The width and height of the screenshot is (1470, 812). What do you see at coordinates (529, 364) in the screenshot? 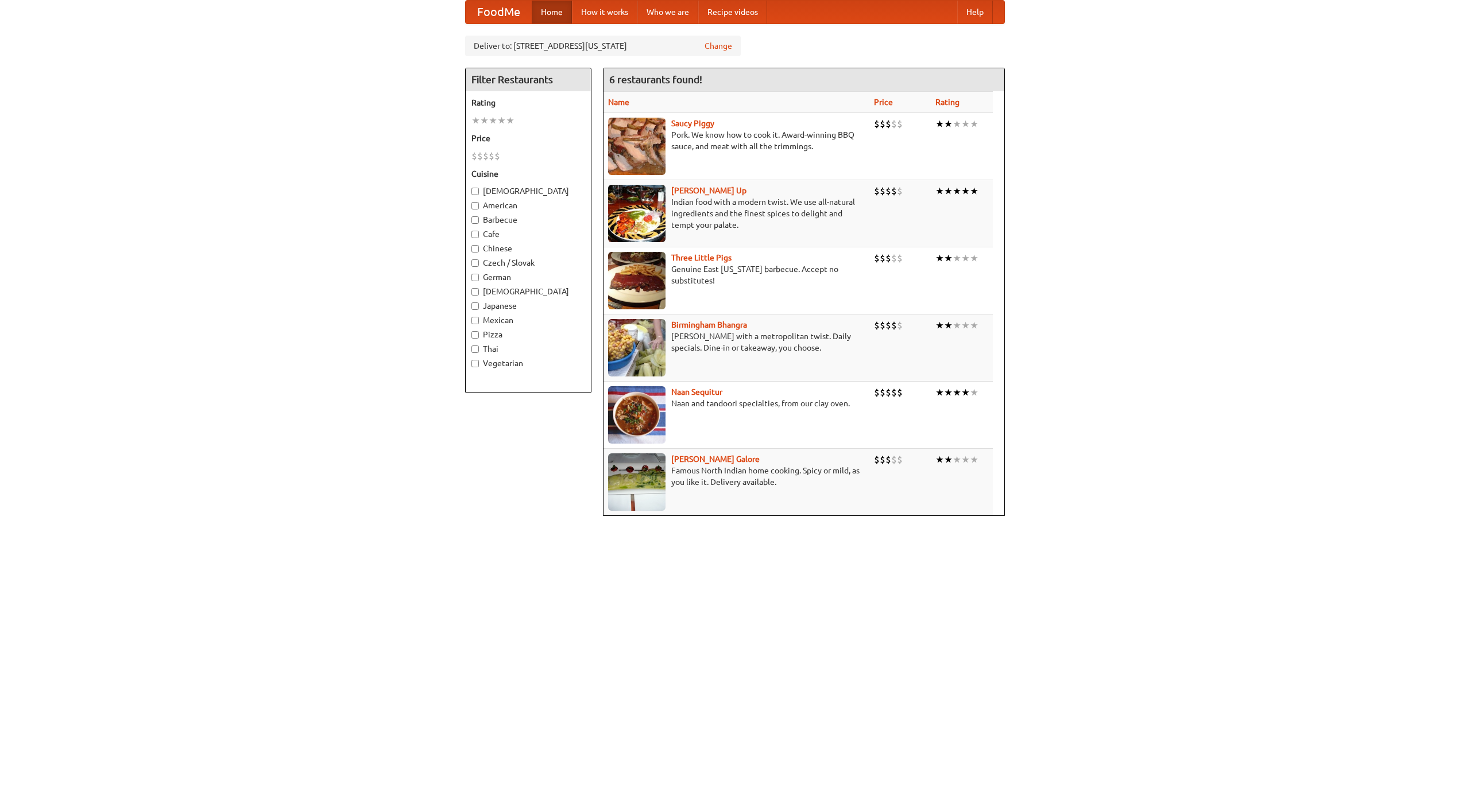
I see `label: Vegetarian` at bounding box center [529, 364].